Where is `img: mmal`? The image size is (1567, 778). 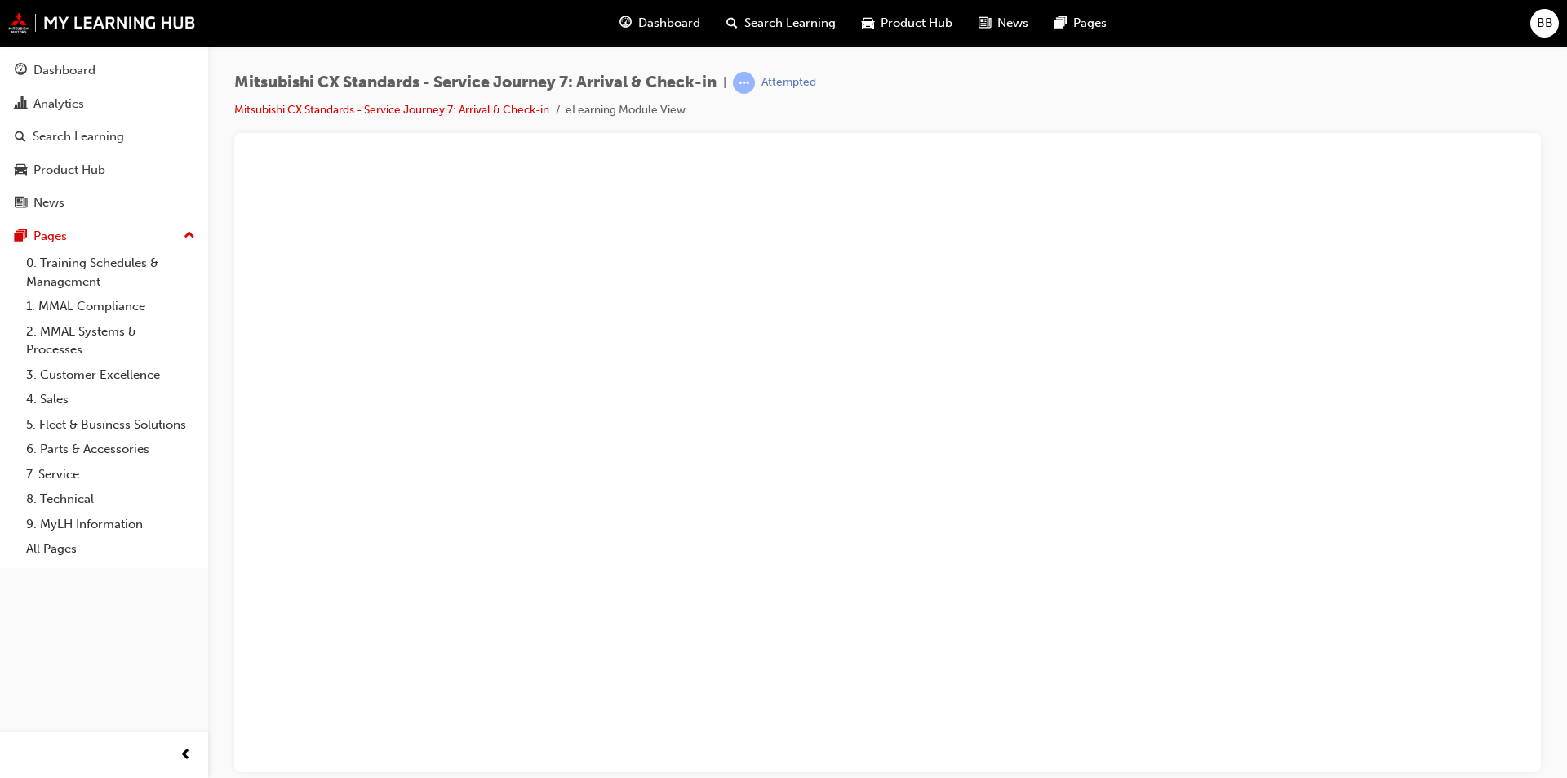
img: mmal is located at coordinates (102, 23).